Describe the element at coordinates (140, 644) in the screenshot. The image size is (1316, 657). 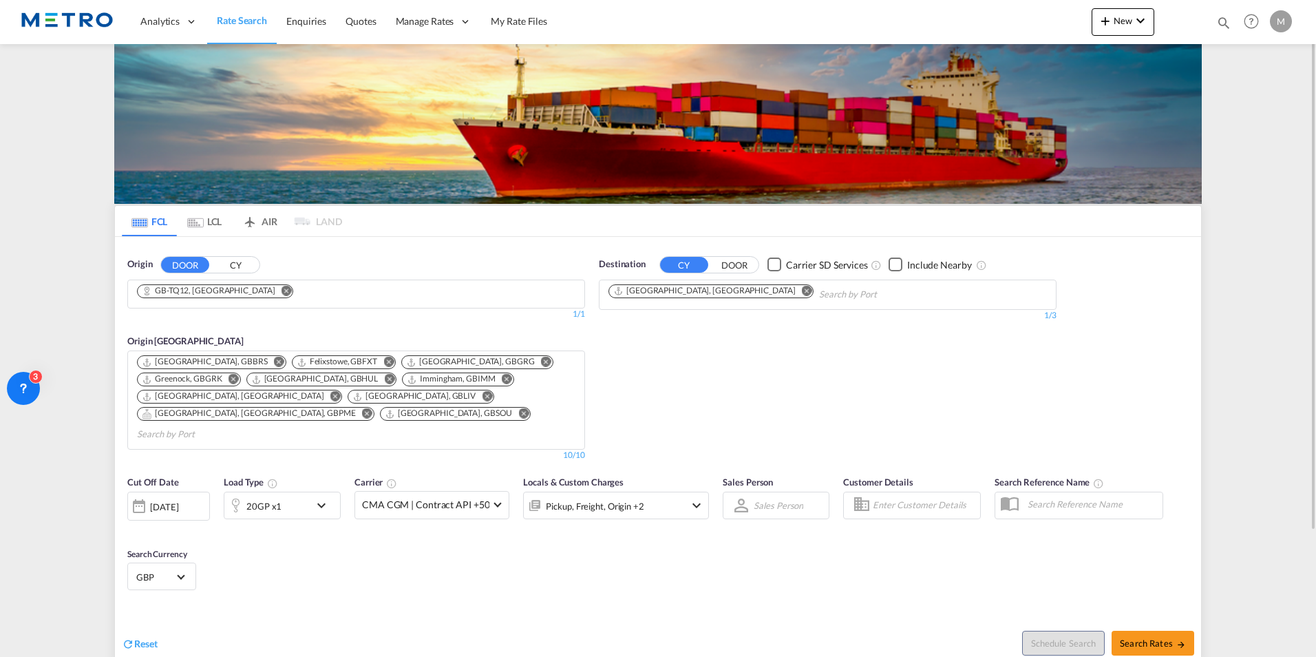
I see `div: icon-refreshReset` at that location.